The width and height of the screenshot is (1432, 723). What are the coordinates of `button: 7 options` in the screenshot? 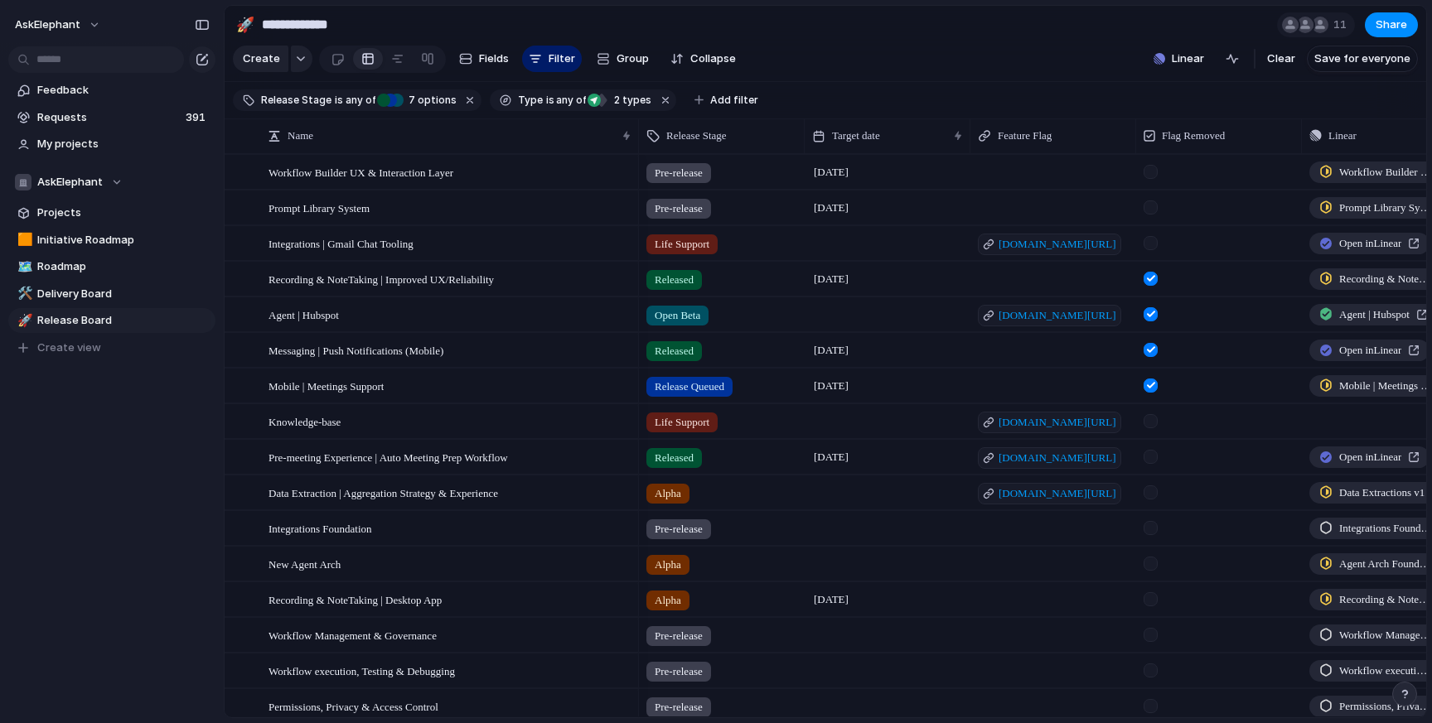 It's located at (419, 100).